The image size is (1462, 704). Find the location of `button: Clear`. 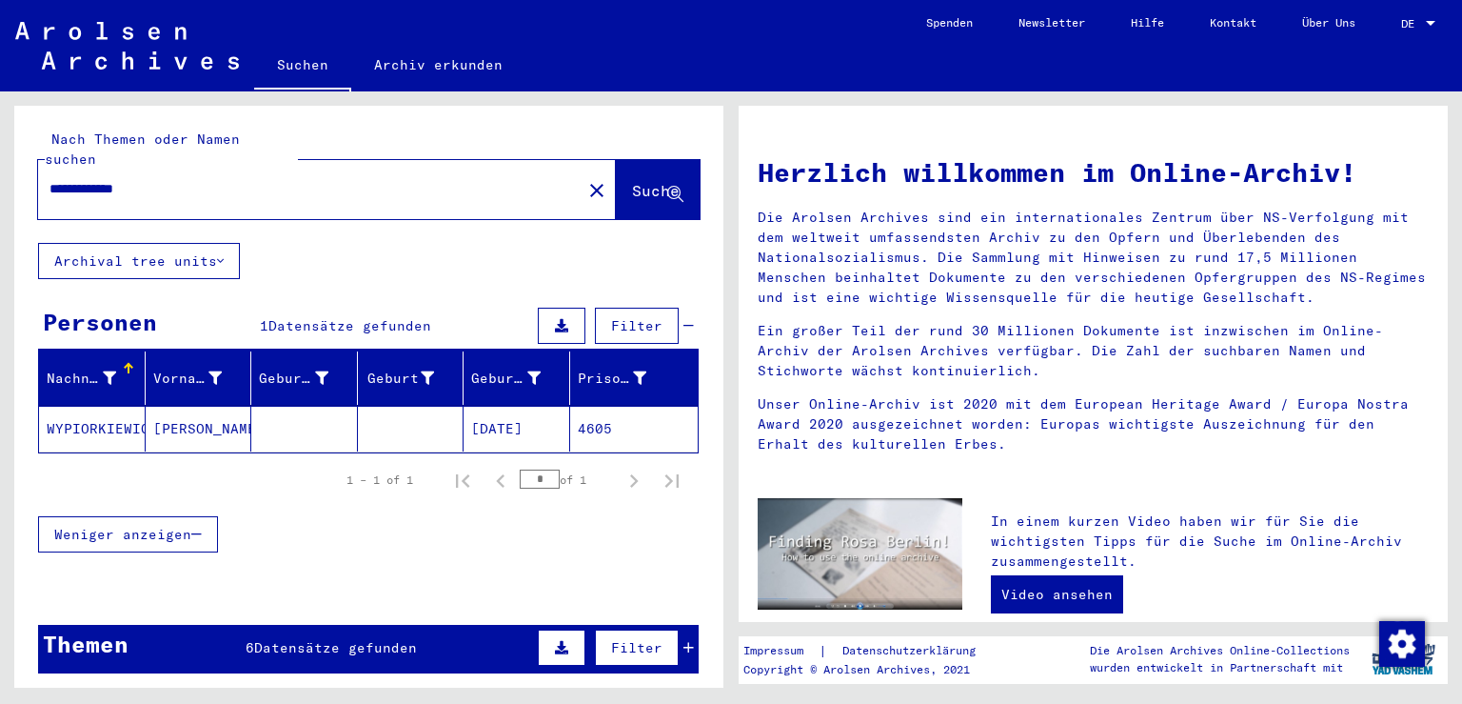

button: Clear is located at coordinates (597, 189).